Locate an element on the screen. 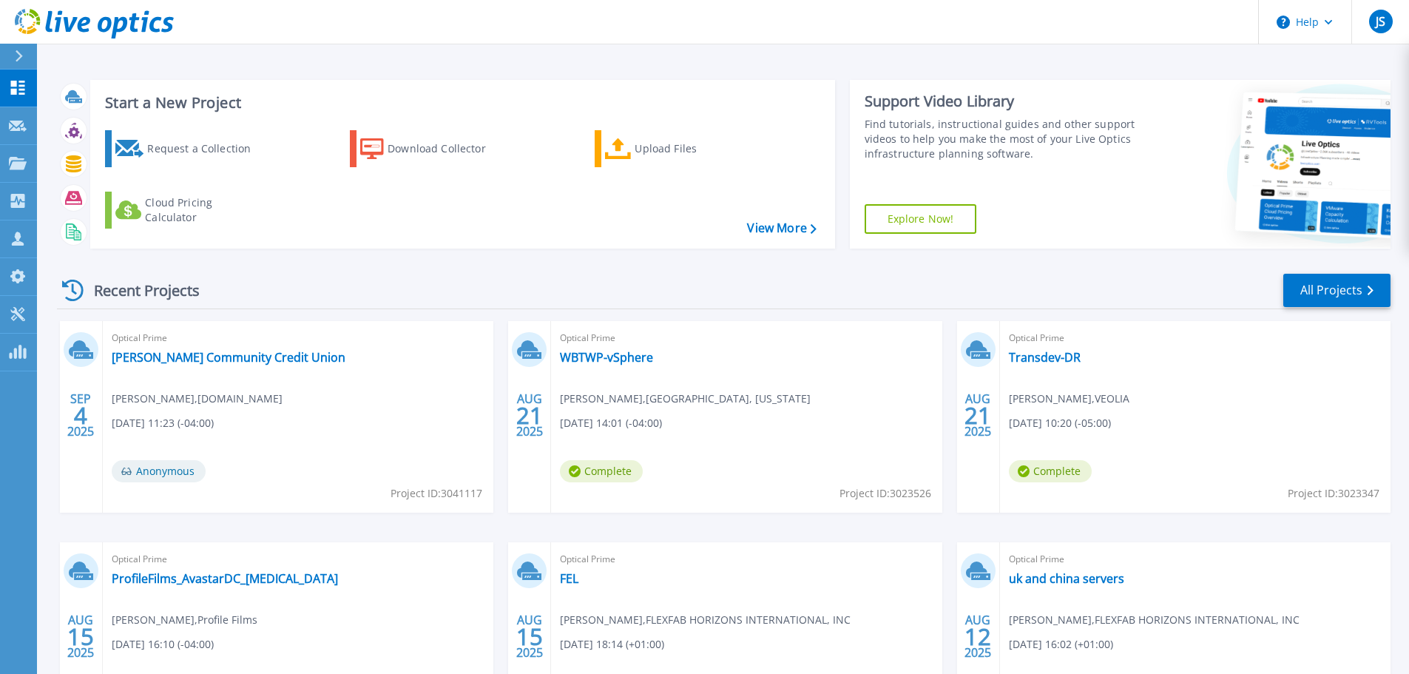 This screenshot has width=1409, height=674. span: JS is located at coordinates (1380, 21).